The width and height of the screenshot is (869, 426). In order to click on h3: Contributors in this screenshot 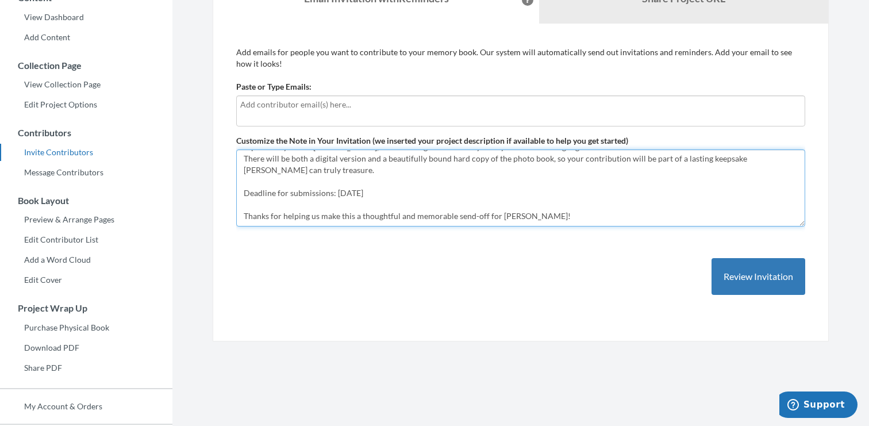, I will do `click(86, 133)`.